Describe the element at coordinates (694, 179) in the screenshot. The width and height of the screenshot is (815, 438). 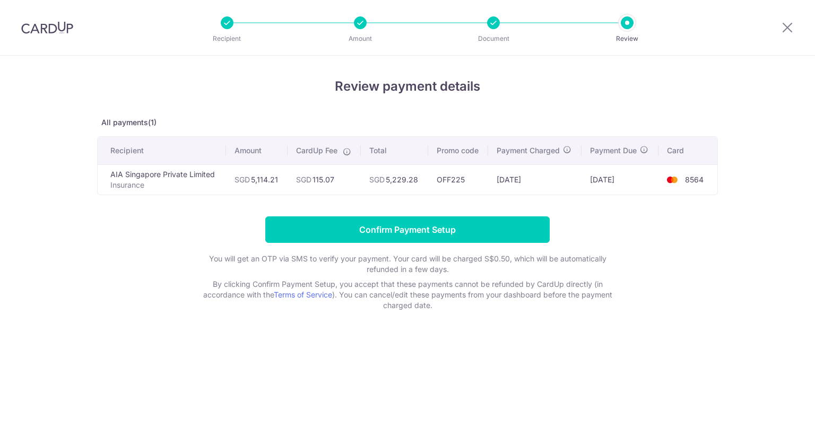
I see `span: 8564` at that location.